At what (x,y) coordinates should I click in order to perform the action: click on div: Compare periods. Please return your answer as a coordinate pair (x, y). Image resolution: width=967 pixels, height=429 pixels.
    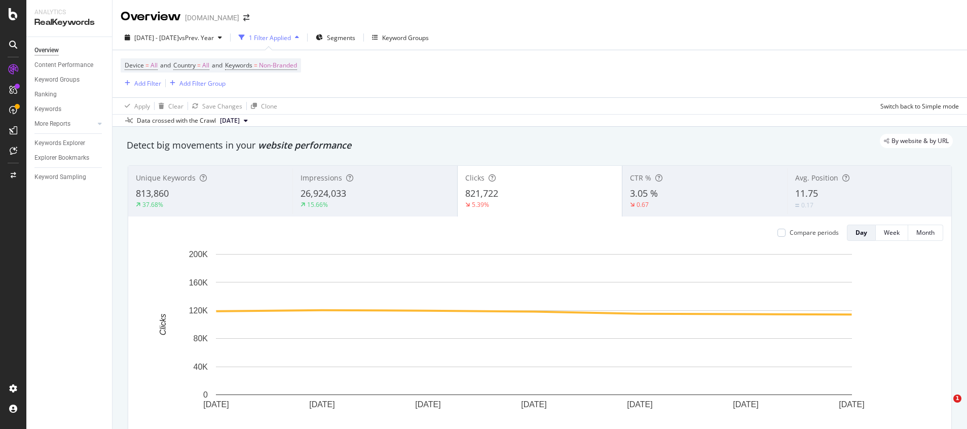
    Looking at the image, I should click on (814, 232).